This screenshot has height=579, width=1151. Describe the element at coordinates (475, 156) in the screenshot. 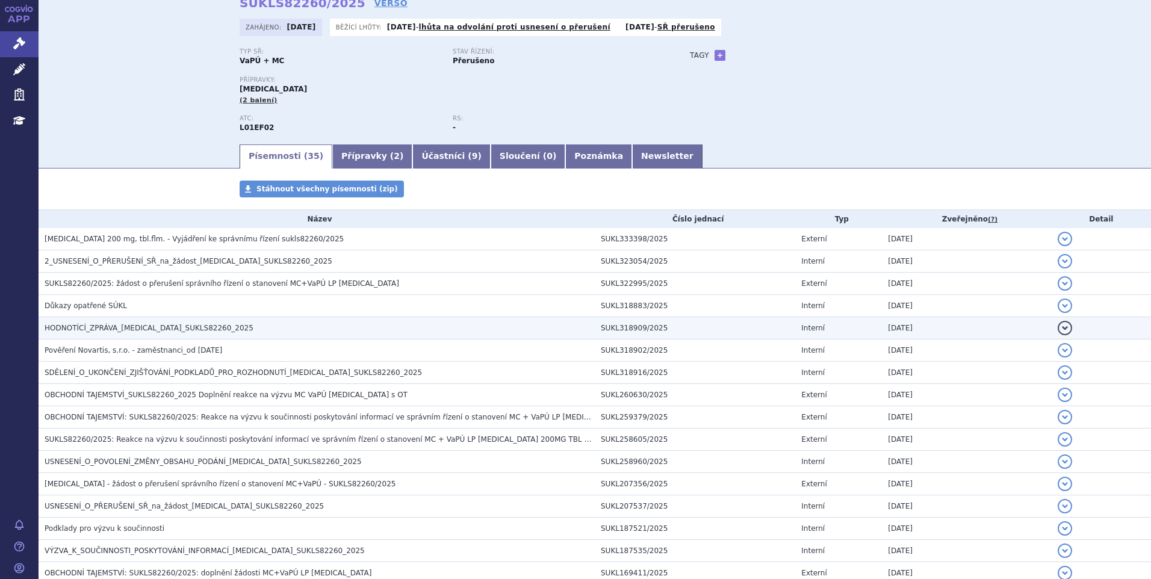

I see `span: 9` at that location.